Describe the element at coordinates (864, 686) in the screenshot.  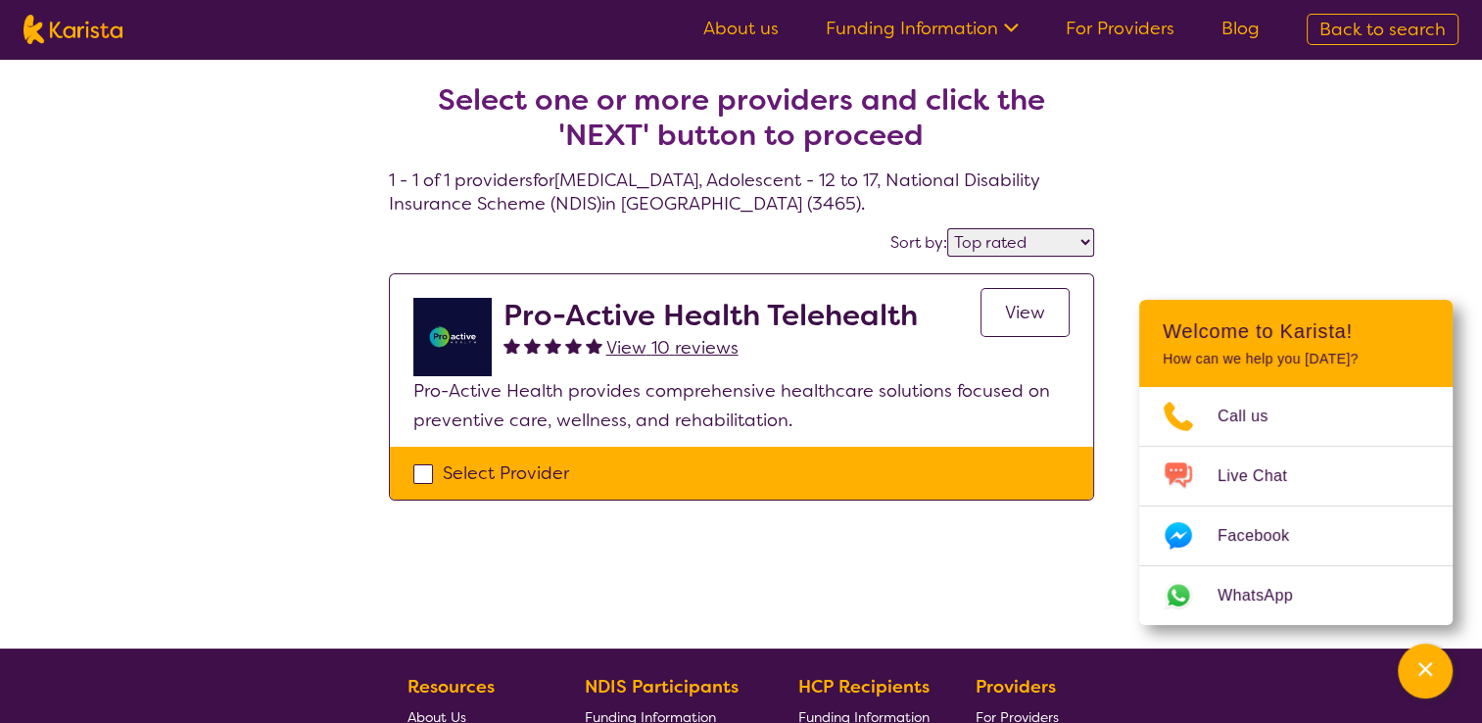
I see `b: HCP Recipients` at that location.